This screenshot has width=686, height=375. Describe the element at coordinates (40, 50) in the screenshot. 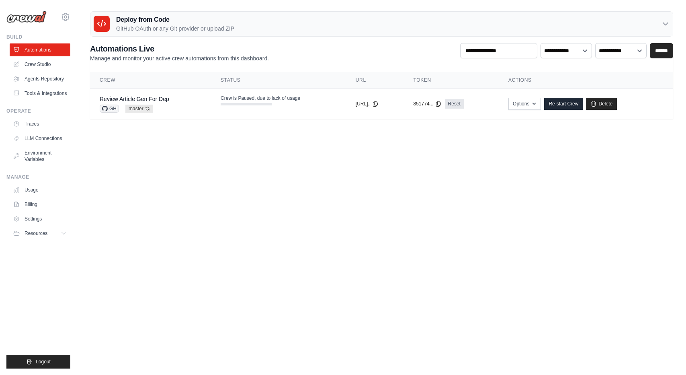

I see `a: Automations` at that location.